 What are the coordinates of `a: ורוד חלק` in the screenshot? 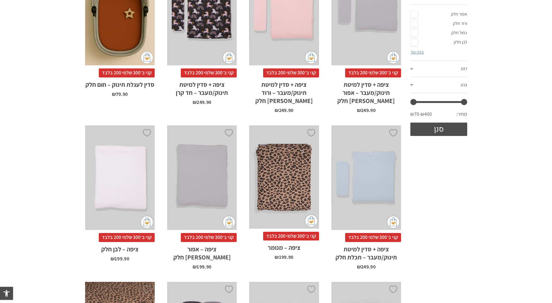 It's located at (439, 24).